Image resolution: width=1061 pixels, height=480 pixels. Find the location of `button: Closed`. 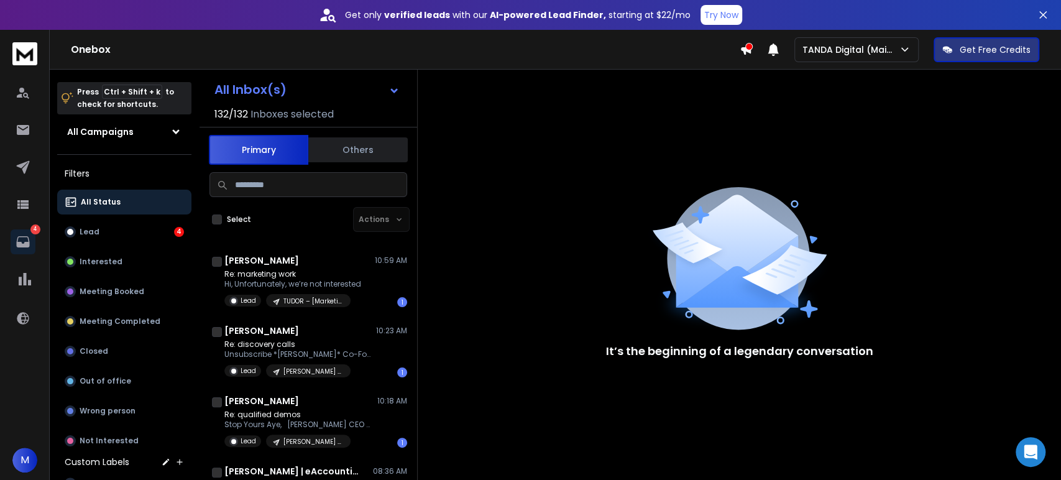

button: Closed is located at coordinates (124, 351).